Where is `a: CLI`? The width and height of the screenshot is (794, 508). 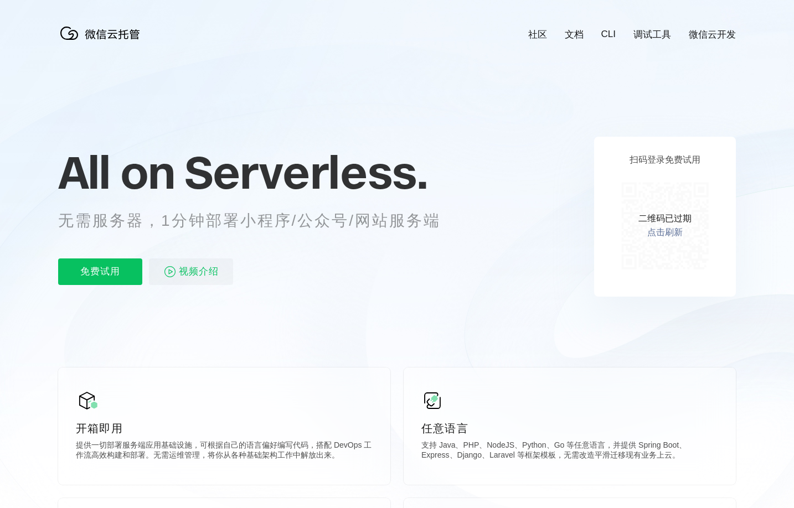
a: CLI is located at coordinates (608, 34).